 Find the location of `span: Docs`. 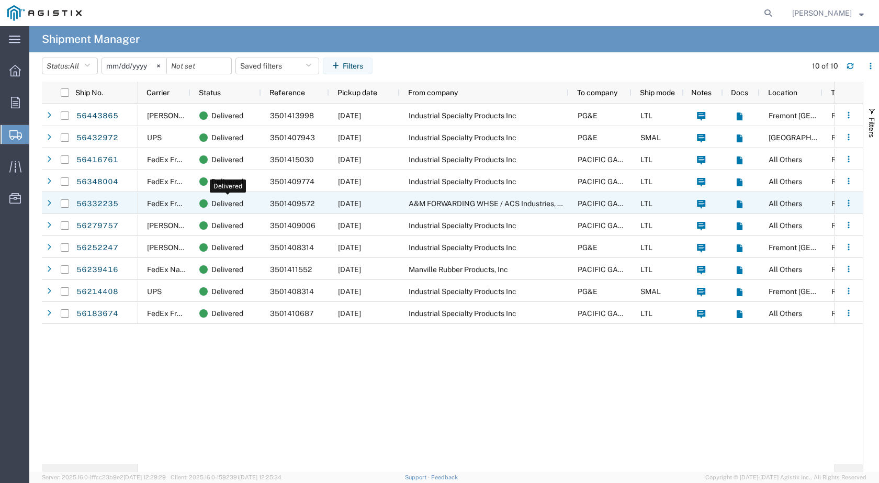

span: Docs is located at coordinates (739, 93).